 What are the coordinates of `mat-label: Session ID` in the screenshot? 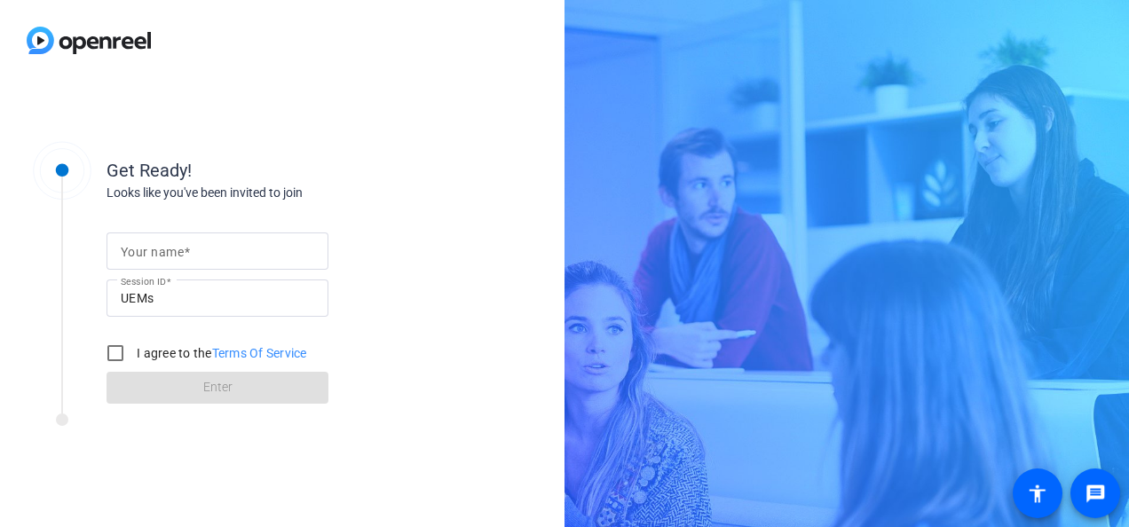 It's located at (143, 281).